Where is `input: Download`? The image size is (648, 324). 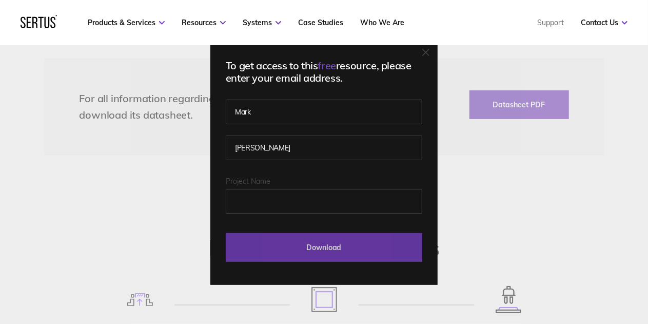
input: Download is located at coordinates (324, 247).